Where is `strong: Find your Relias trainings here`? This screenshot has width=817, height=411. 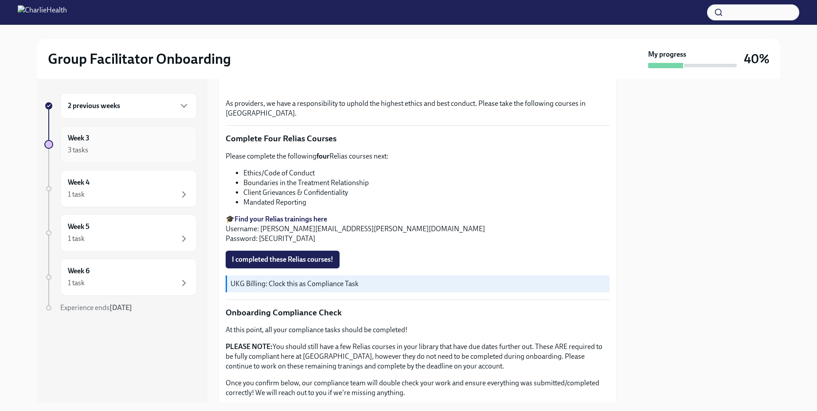
strong: Find your Relias trainings here is located at coordinates (281, 219).